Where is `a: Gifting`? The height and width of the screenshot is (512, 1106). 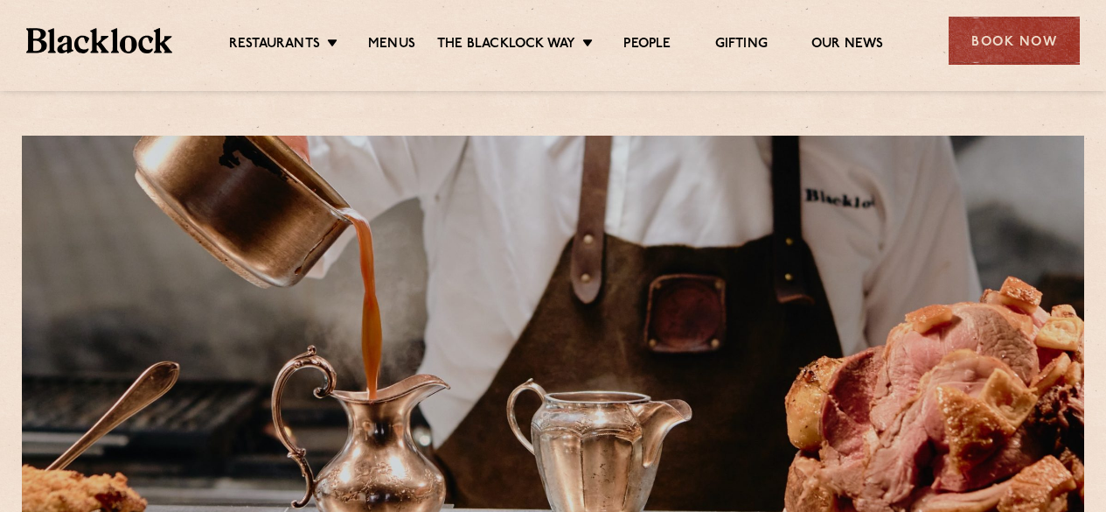 a: Gifting is located at coordinates (742, 45).